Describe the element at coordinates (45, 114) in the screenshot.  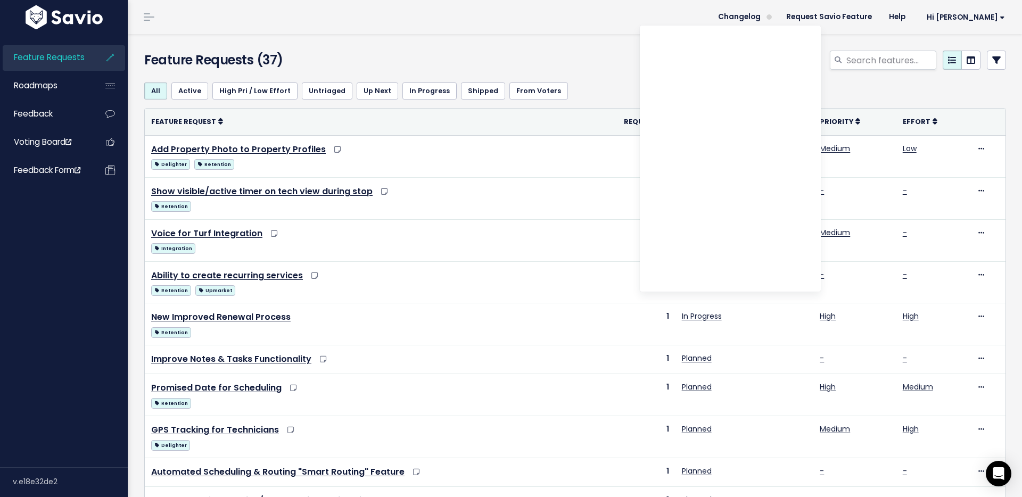
I see `a: Feedback` at that location.